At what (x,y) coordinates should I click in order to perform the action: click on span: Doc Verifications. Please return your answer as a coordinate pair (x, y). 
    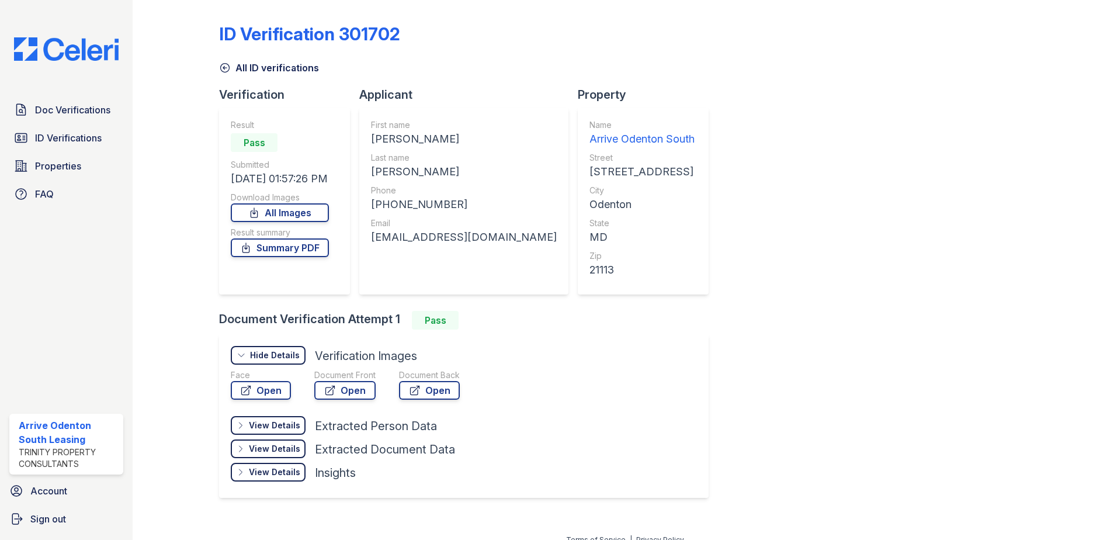
    Looking at the image, I should click on (72, 110).